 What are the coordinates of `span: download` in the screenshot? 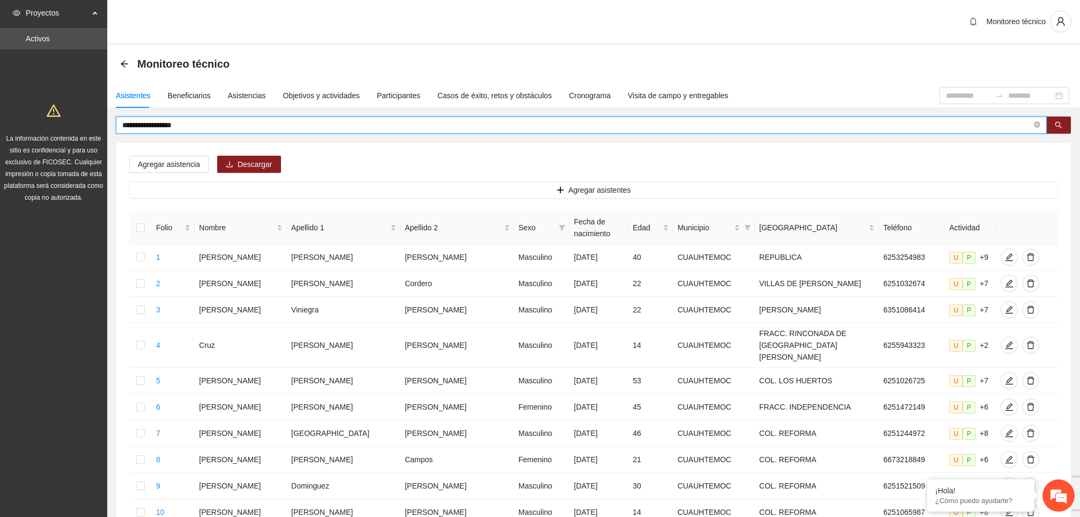 It's located at (230, 165).